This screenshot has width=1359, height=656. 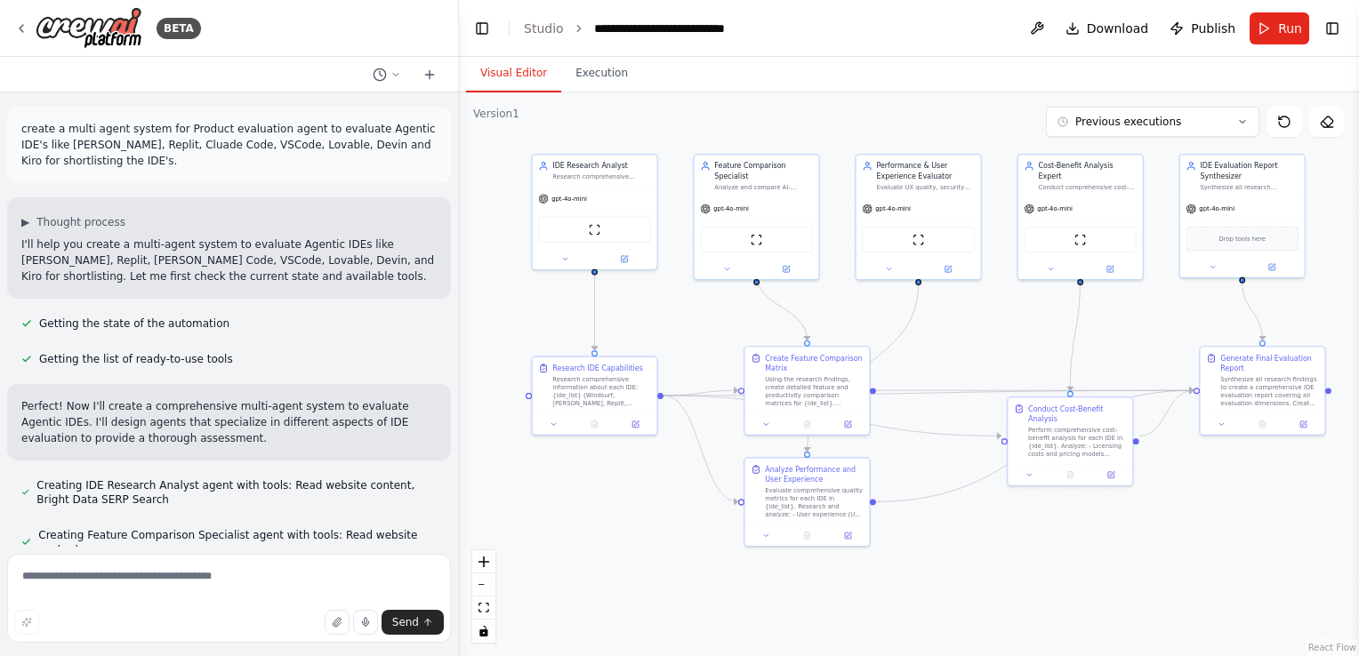 I want to click on div: Synthesize all research findings to create a comprehensive IDE evaluation report covering all eva..., so click(x=1269, y=391).